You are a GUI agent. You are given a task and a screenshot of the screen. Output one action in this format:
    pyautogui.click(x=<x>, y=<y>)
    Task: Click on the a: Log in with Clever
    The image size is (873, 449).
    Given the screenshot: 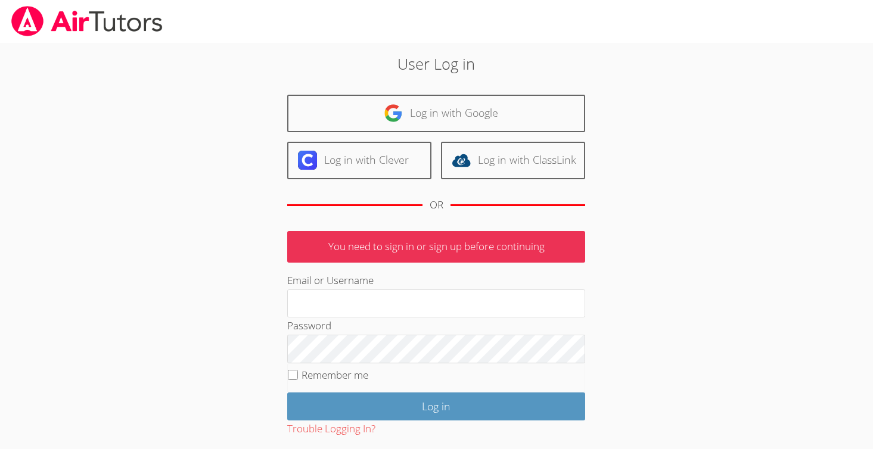 What is the action you would take?
    pyautogui.click(x=359, y=160)
    